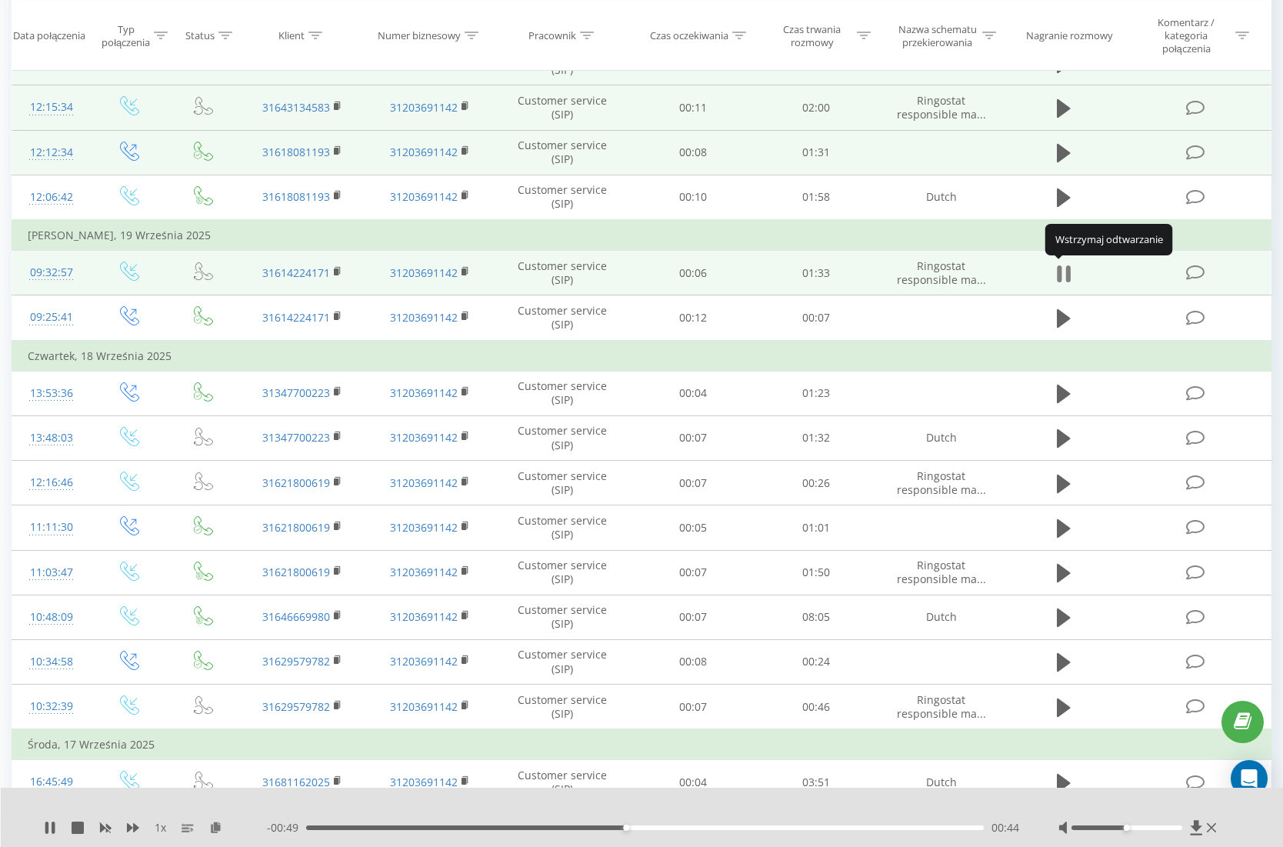  I want to click on div: 10:32:39, so click(52, 706).